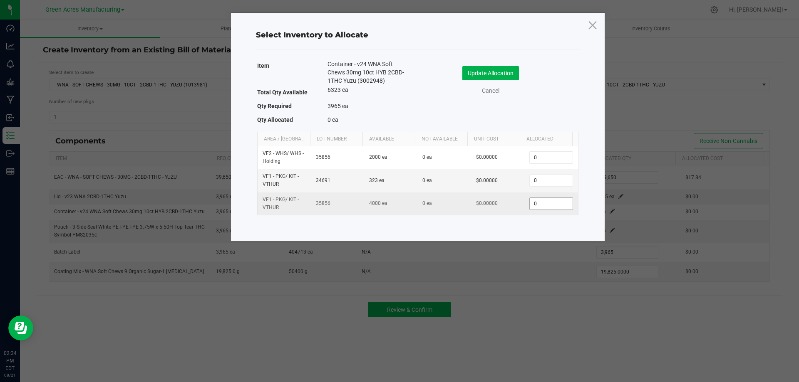  Describe the element at coordinates (378, 157) in the screenshot. I see `span: 2000 ea` at that location.